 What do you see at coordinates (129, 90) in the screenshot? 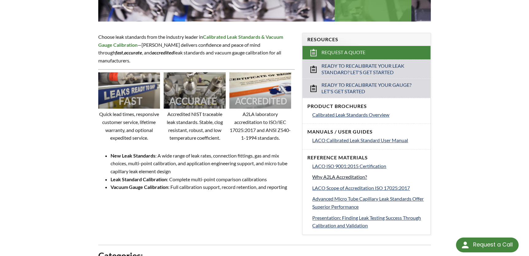
I see `img: Image showing the word FAST overlaid on it` at bounding box center [129, 90].